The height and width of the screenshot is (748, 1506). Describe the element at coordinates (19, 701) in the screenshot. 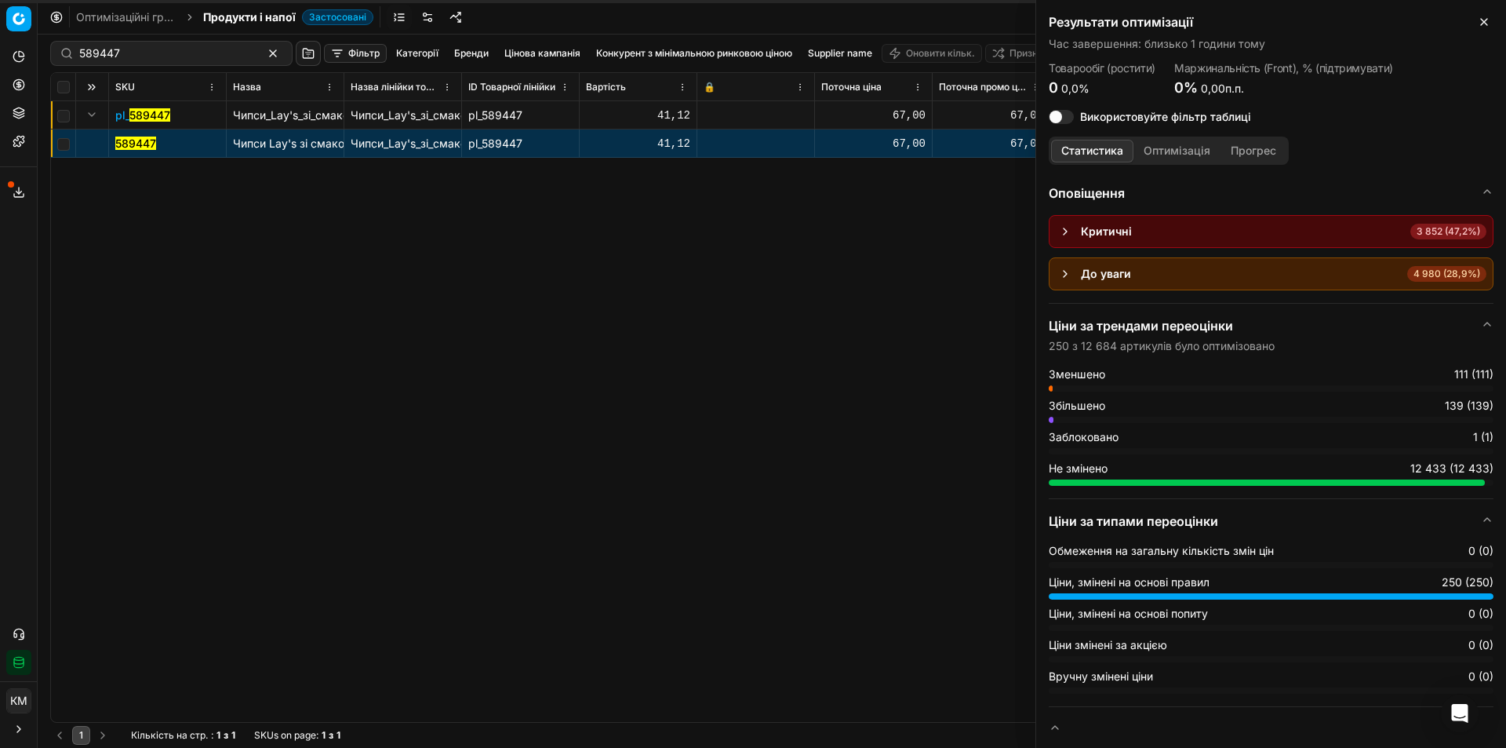

I see `span: КM` at that location.